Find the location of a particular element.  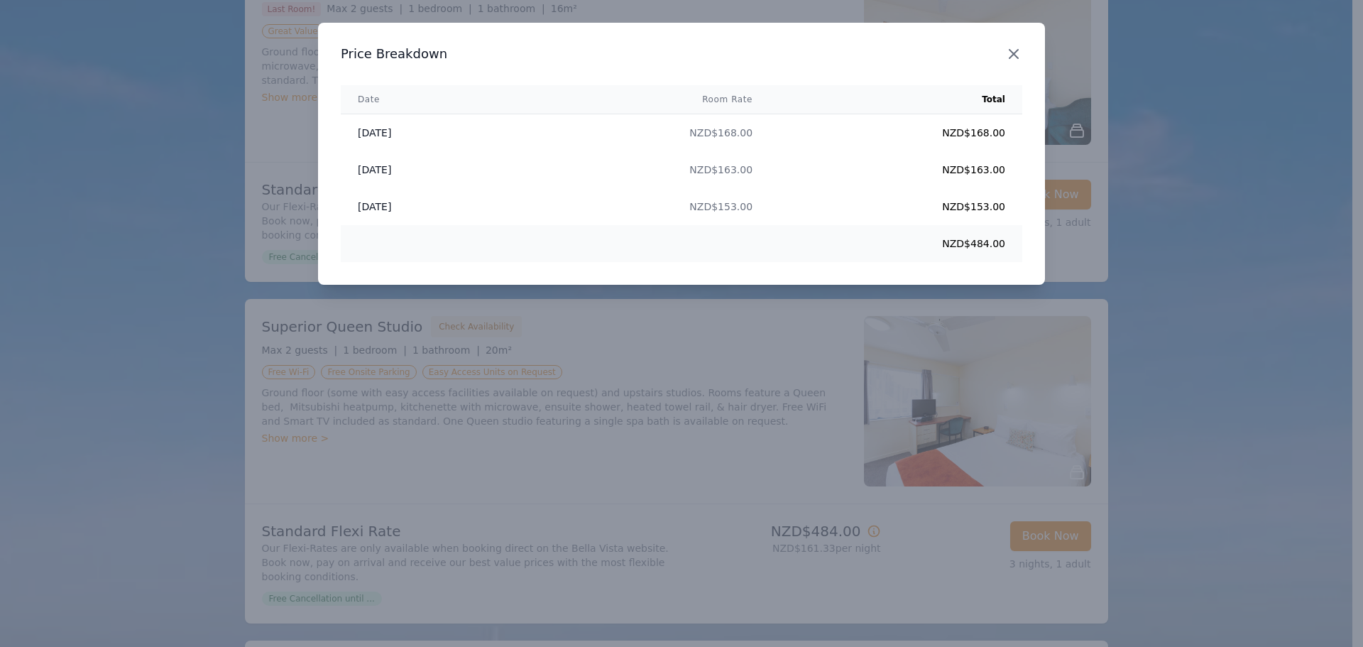

th: Total is located at coordinates (896, 99).